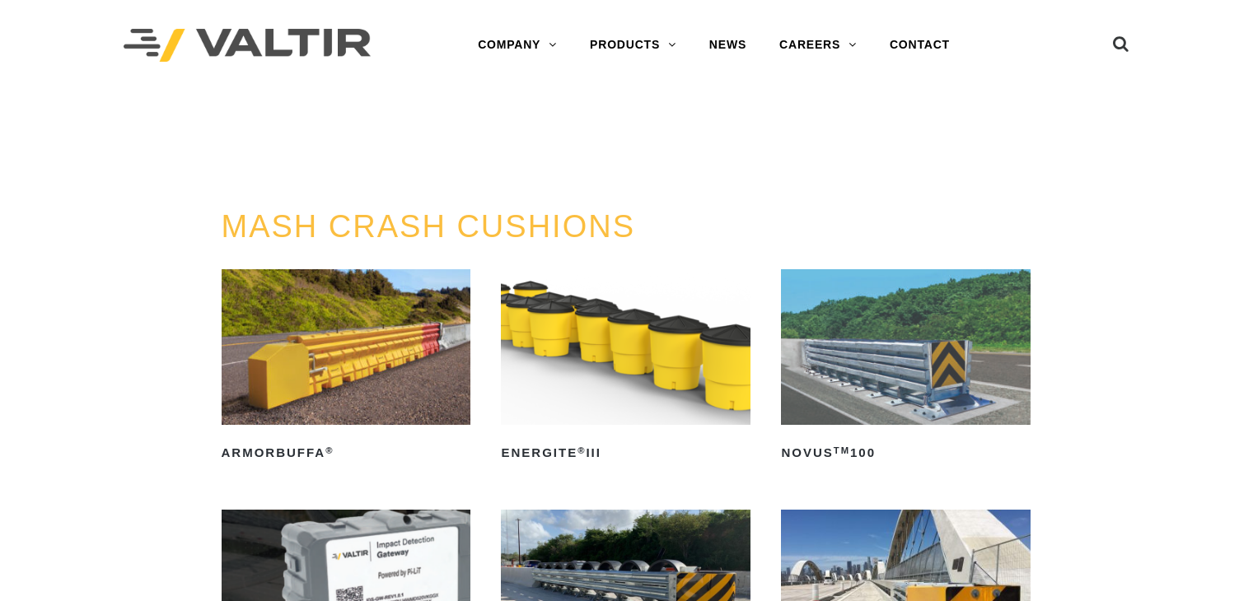 The width and height of the screenshot is (1253, 601). Describe the element at coordinates (633, 45) in the screenshot. I see `a: PRODUCTS` at that location.